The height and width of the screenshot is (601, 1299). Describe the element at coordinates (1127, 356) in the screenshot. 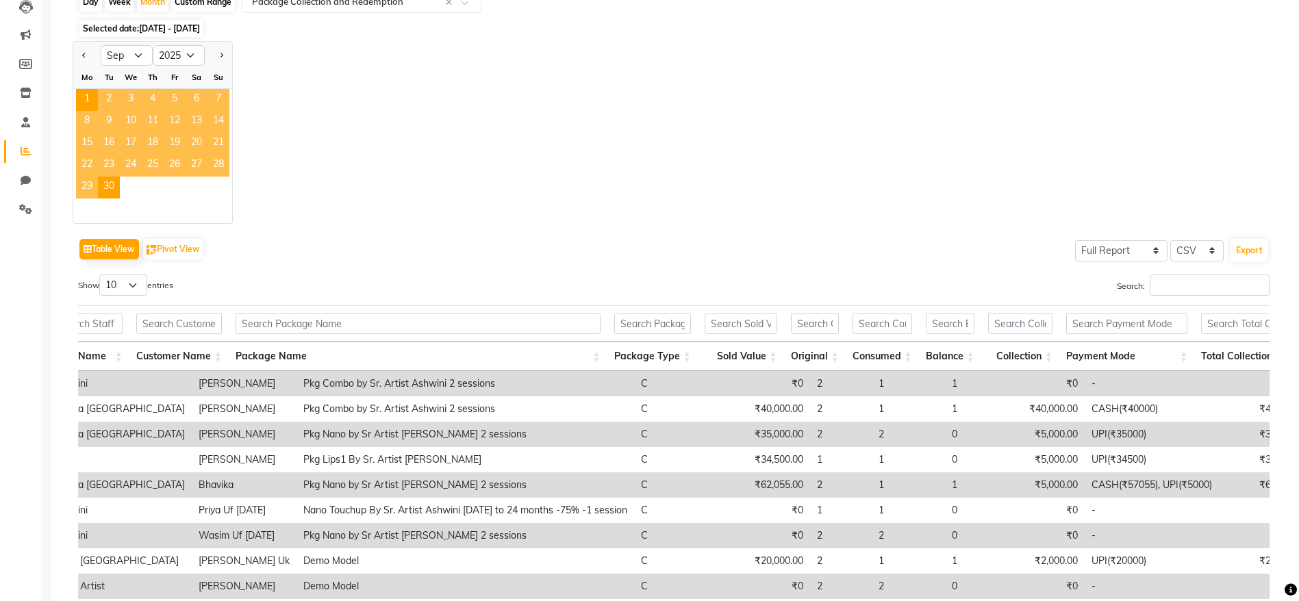

I see `th: Payment Mode: activate to sort column ascending` at that location.